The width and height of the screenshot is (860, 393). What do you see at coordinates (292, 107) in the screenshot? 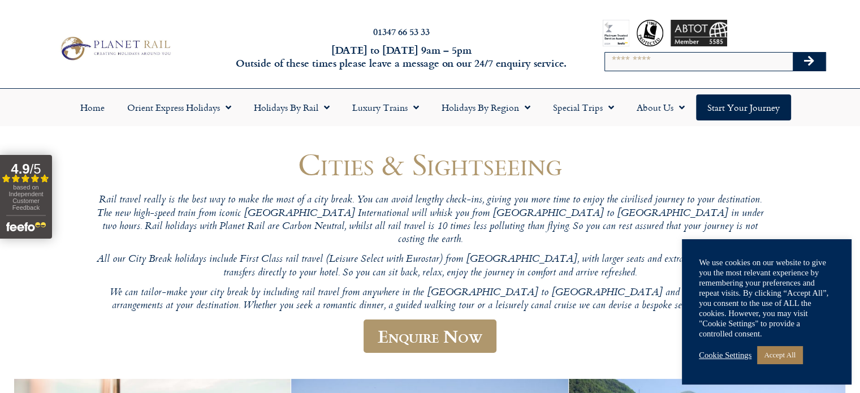
I see `a: Holidays by Rail` at bounding box center [292, 107].